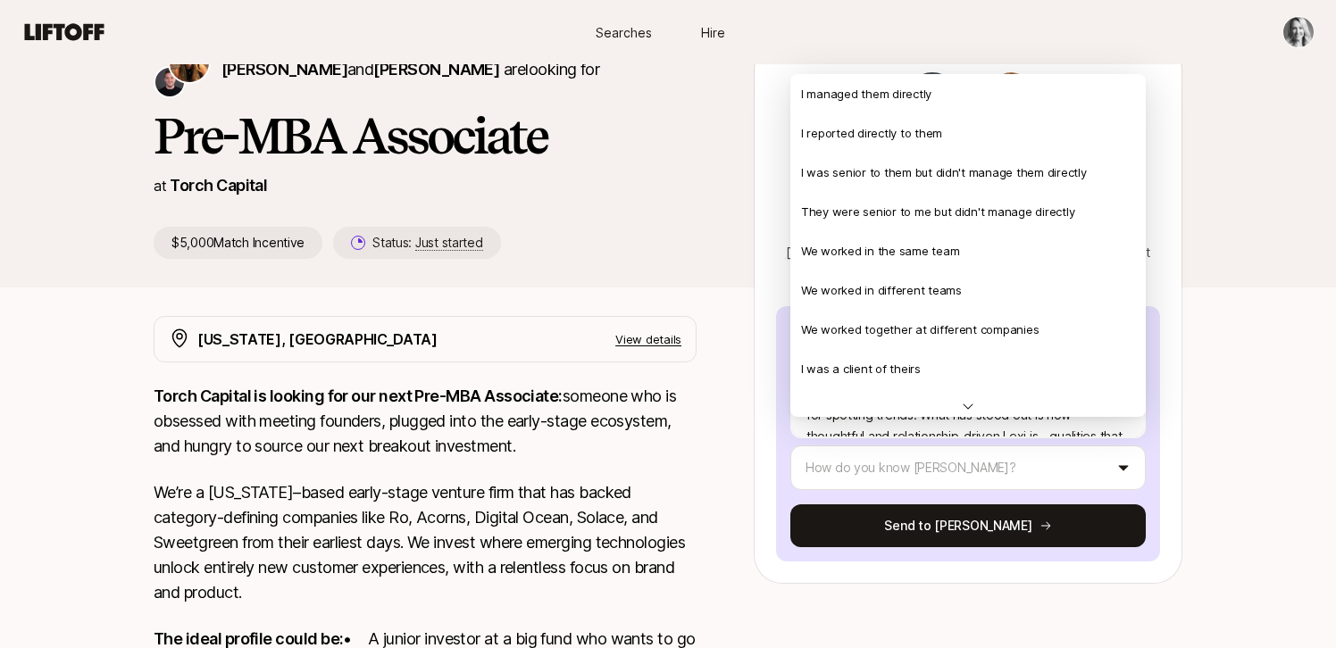  Describe the element at coordinates (866, 94) in the screenshot. I see `p: I managed them directly` at that location.